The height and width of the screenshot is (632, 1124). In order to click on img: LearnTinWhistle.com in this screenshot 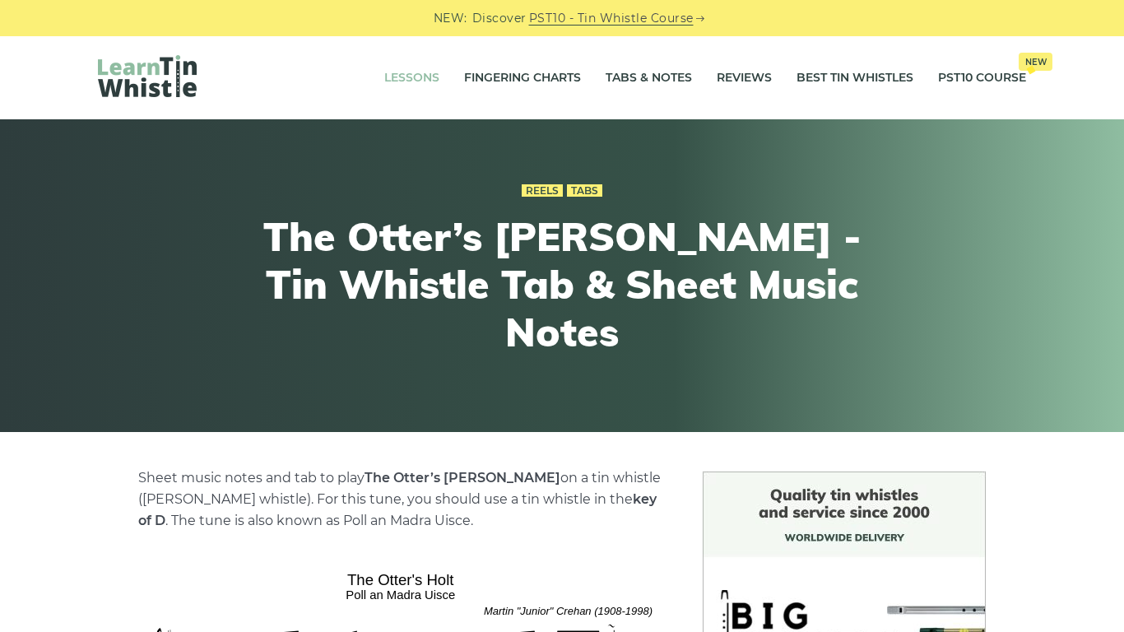, I will do `click(147, 76)`.